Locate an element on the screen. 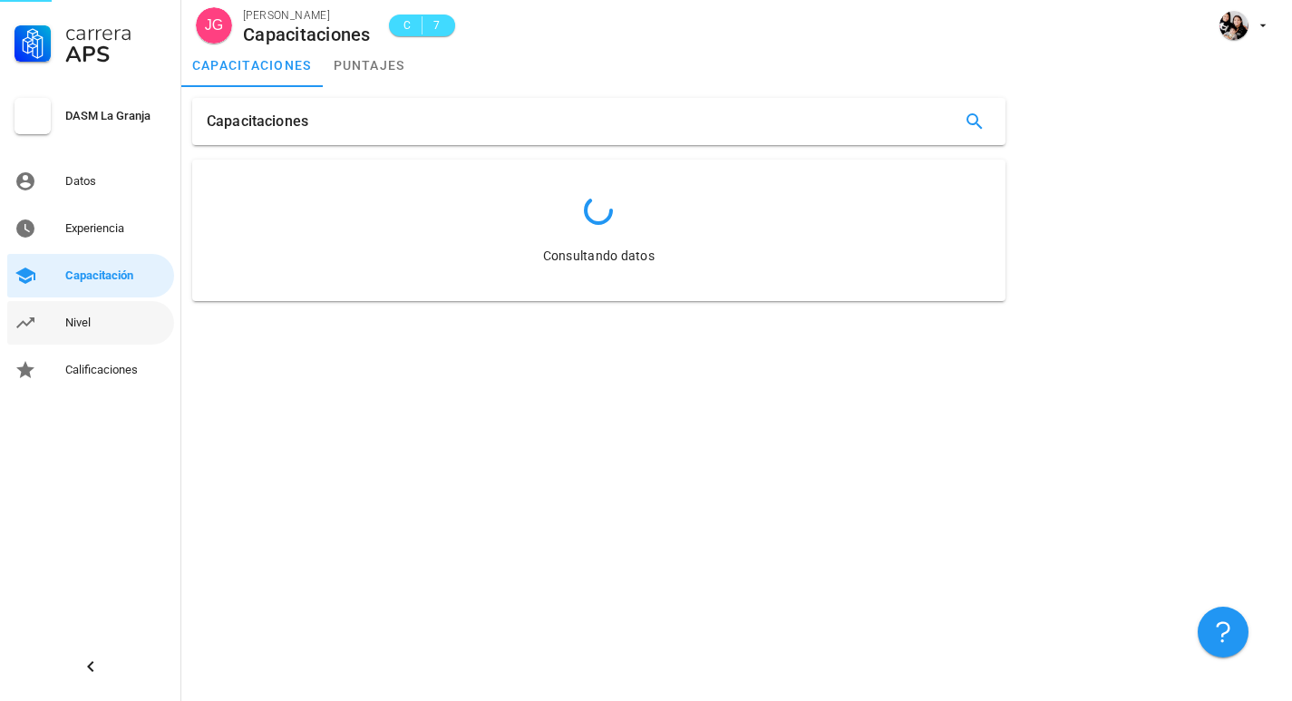 The width and height of the screenshot is (1292, 701). div: Experiencia is located at coordinates (116, 229).